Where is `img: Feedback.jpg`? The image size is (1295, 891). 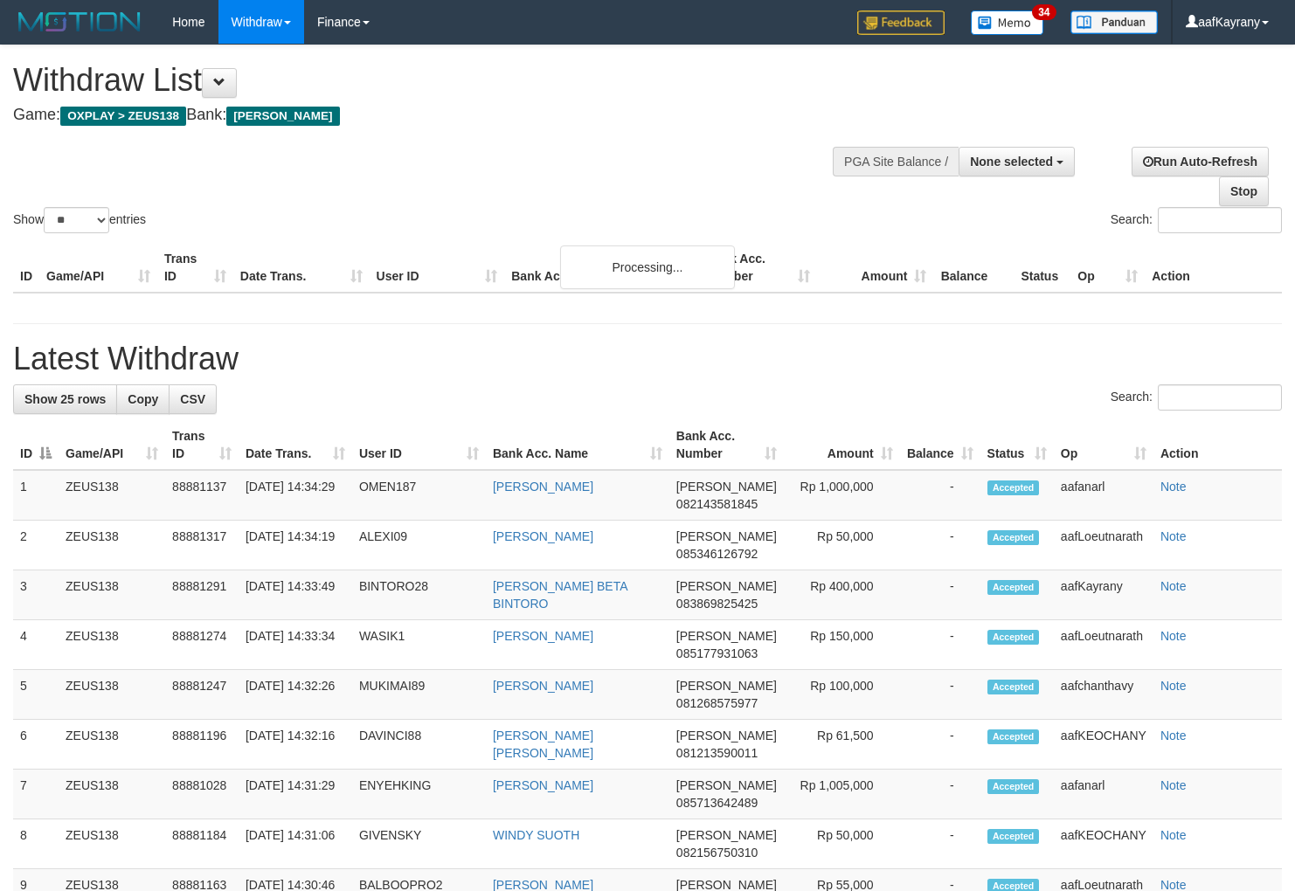 img: Feedback.jpg is located at coordinates (901, 23).